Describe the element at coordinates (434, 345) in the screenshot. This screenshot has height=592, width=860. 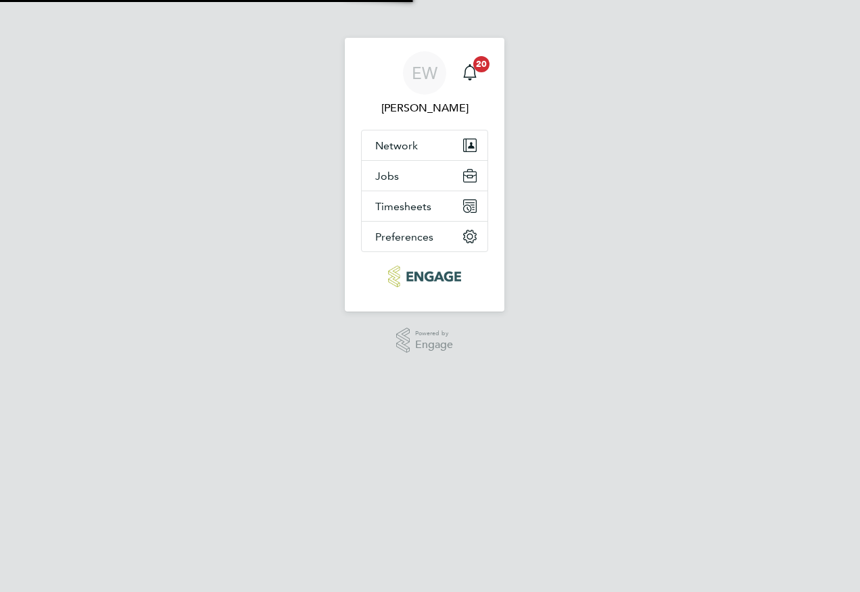
I see `span: Engage` at that location.